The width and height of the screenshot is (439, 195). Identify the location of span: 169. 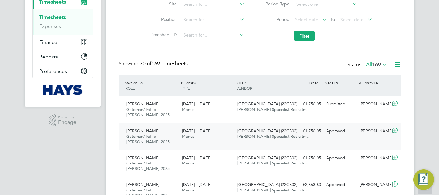
(376, 65).